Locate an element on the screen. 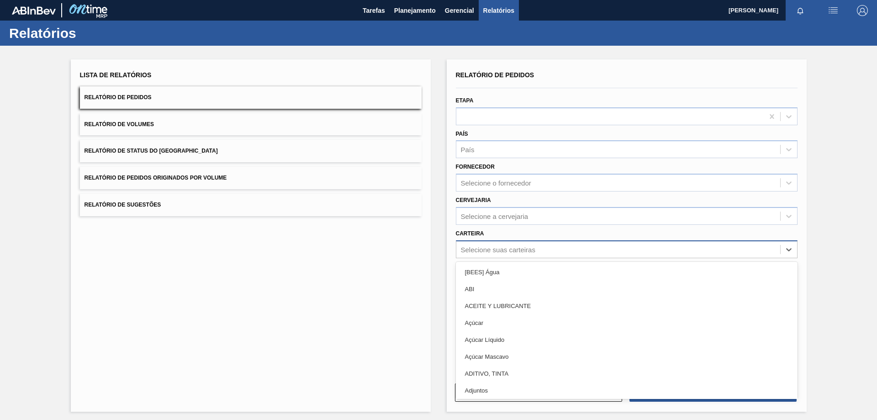  div: Selecione o fornecedor is located at coordinates (496, 183).